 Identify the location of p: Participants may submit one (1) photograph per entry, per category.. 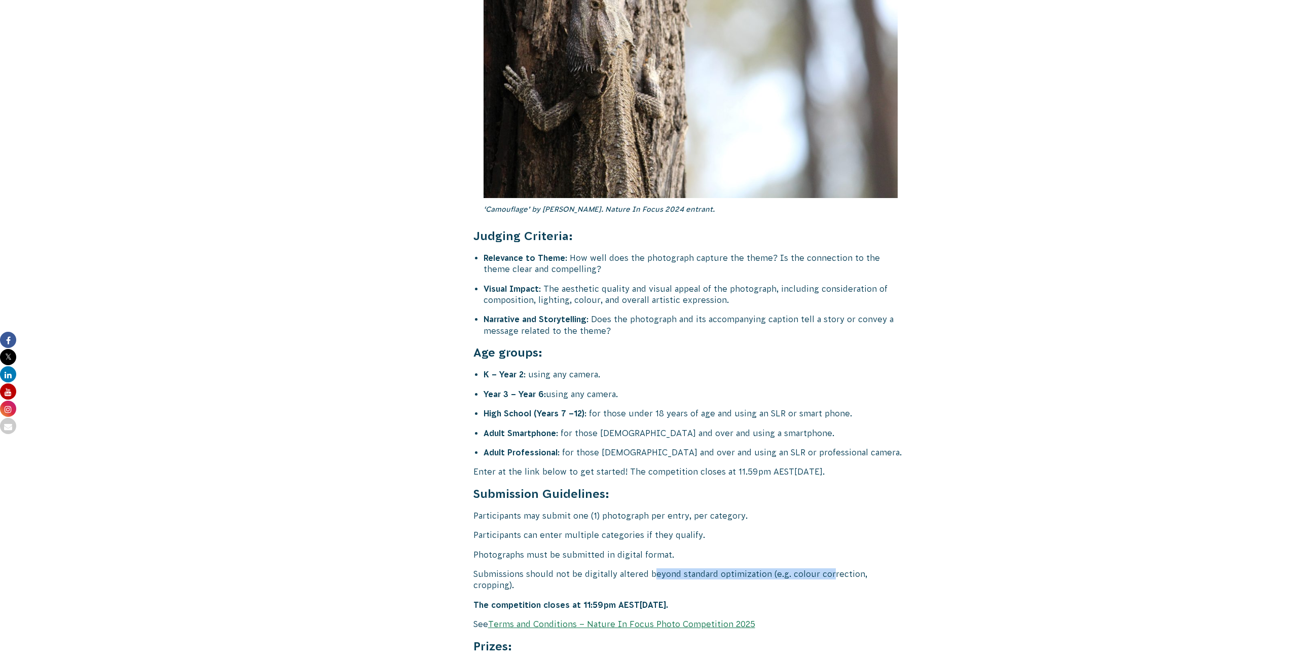
(691, 516).